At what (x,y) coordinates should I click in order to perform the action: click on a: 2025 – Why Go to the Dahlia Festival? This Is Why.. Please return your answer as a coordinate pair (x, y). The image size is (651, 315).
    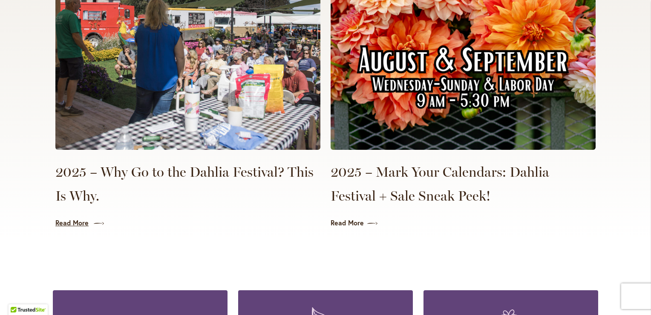
    Looking at the image, I should click on (188, 184).